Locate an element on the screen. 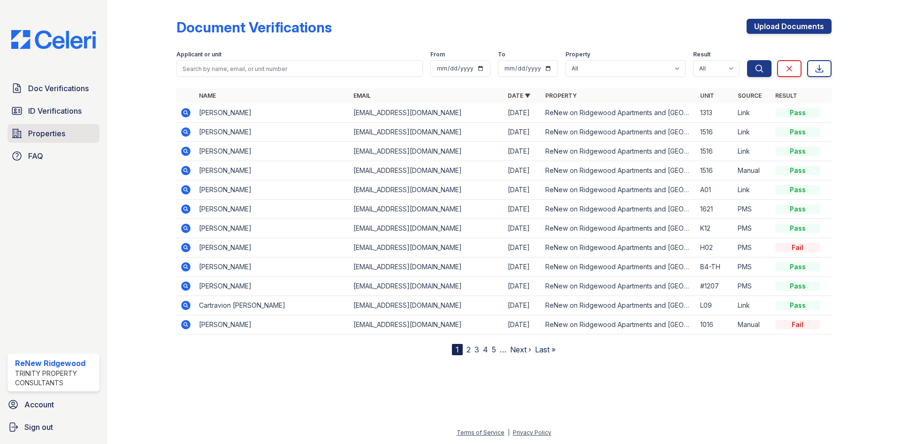 The height and width of the screenshot is (444, 901). img: CE_Logo_Blue-a8612792a0a2168367f1c8372b55b34899dd931a85d93a1a3d3e32e68fde9ad4.png is located at coordinates (54, 39).